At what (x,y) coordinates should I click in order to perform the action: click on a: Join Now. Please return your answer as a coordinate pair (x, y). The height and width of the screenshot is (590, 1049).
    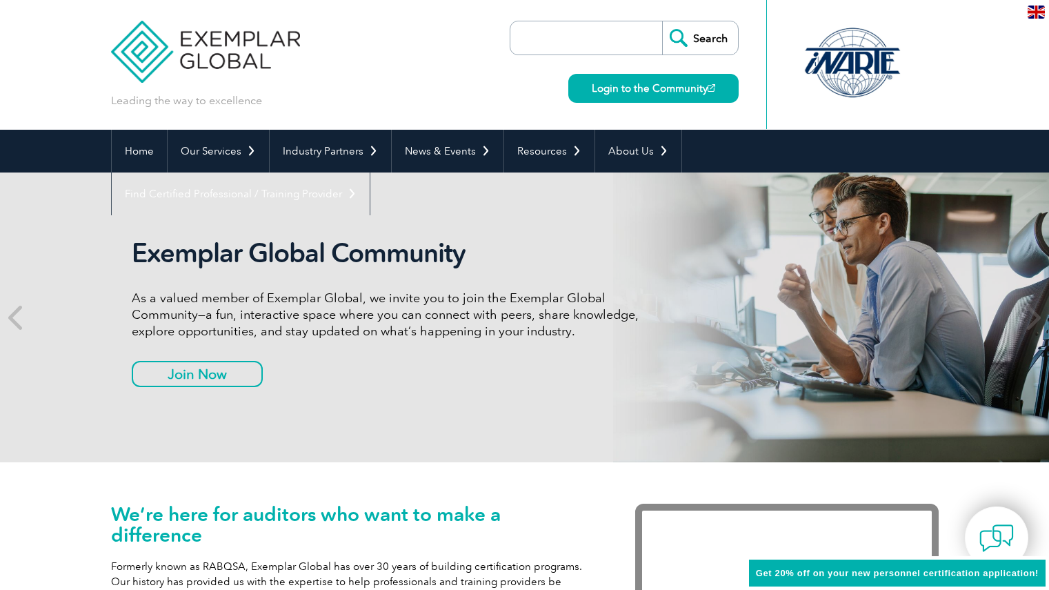
    Looking at the image, I should click on (197, 374).